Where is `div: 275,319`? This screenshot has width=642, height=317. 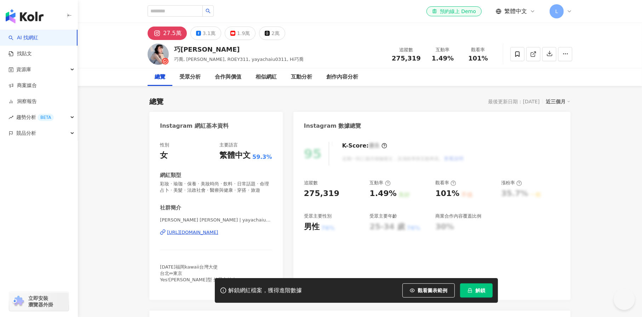
div: 275,319 is located at coordinates (322, 193).